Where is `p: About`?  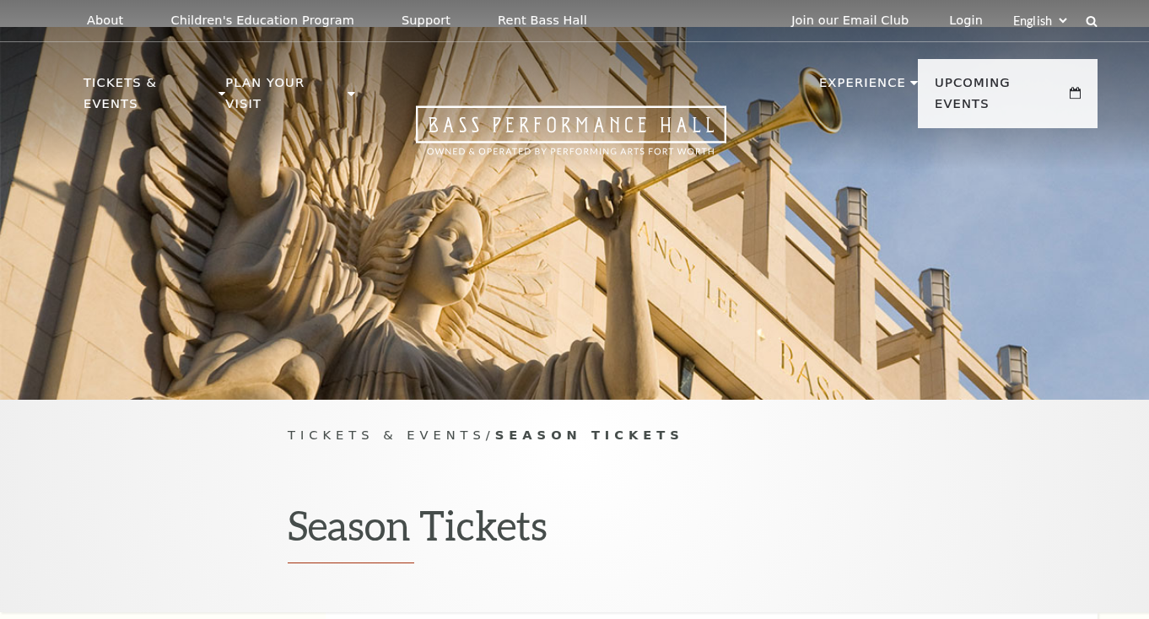 p: About is located at coordinates (105, 20).